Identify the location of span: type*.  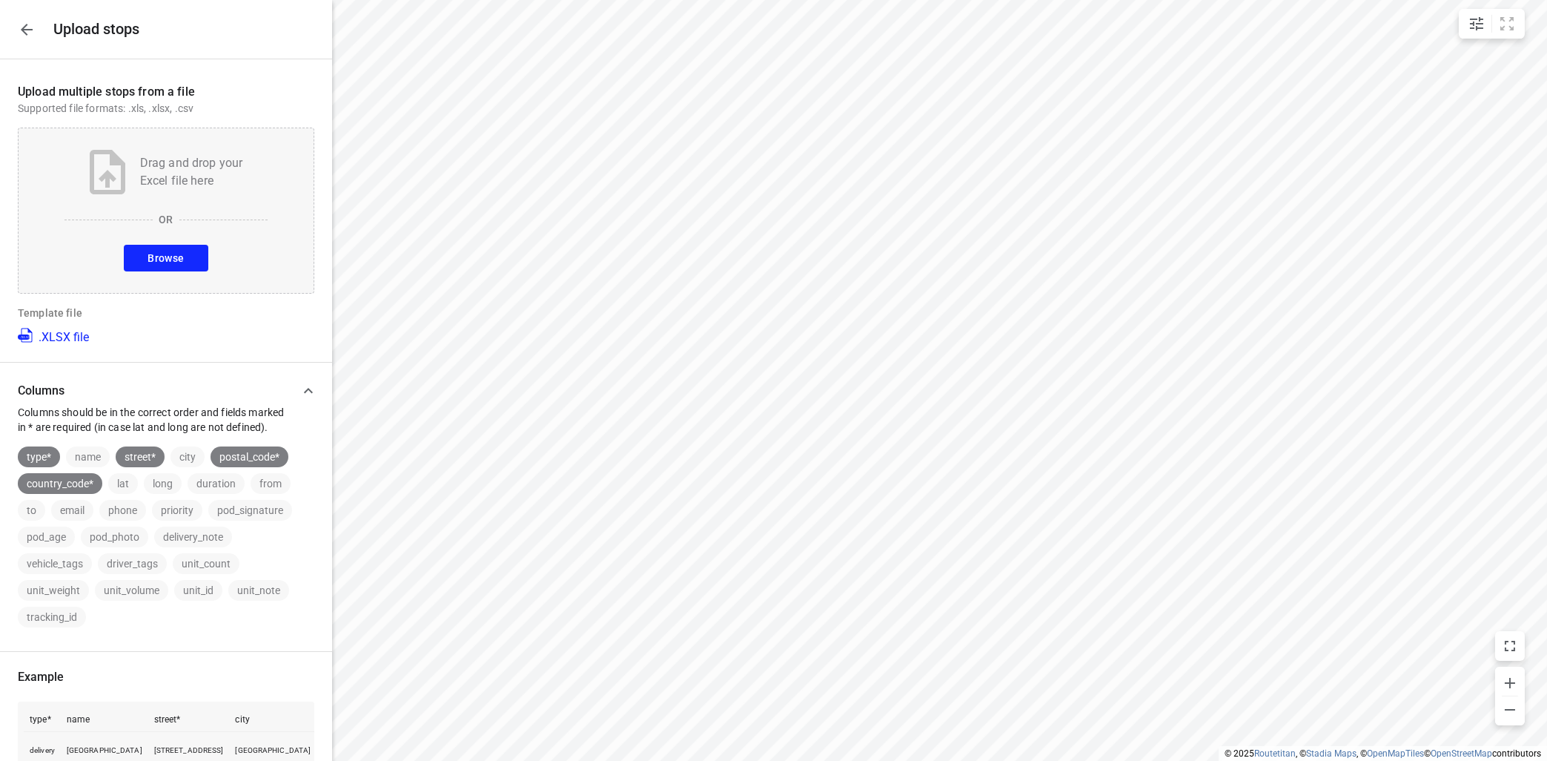
(39, 457).